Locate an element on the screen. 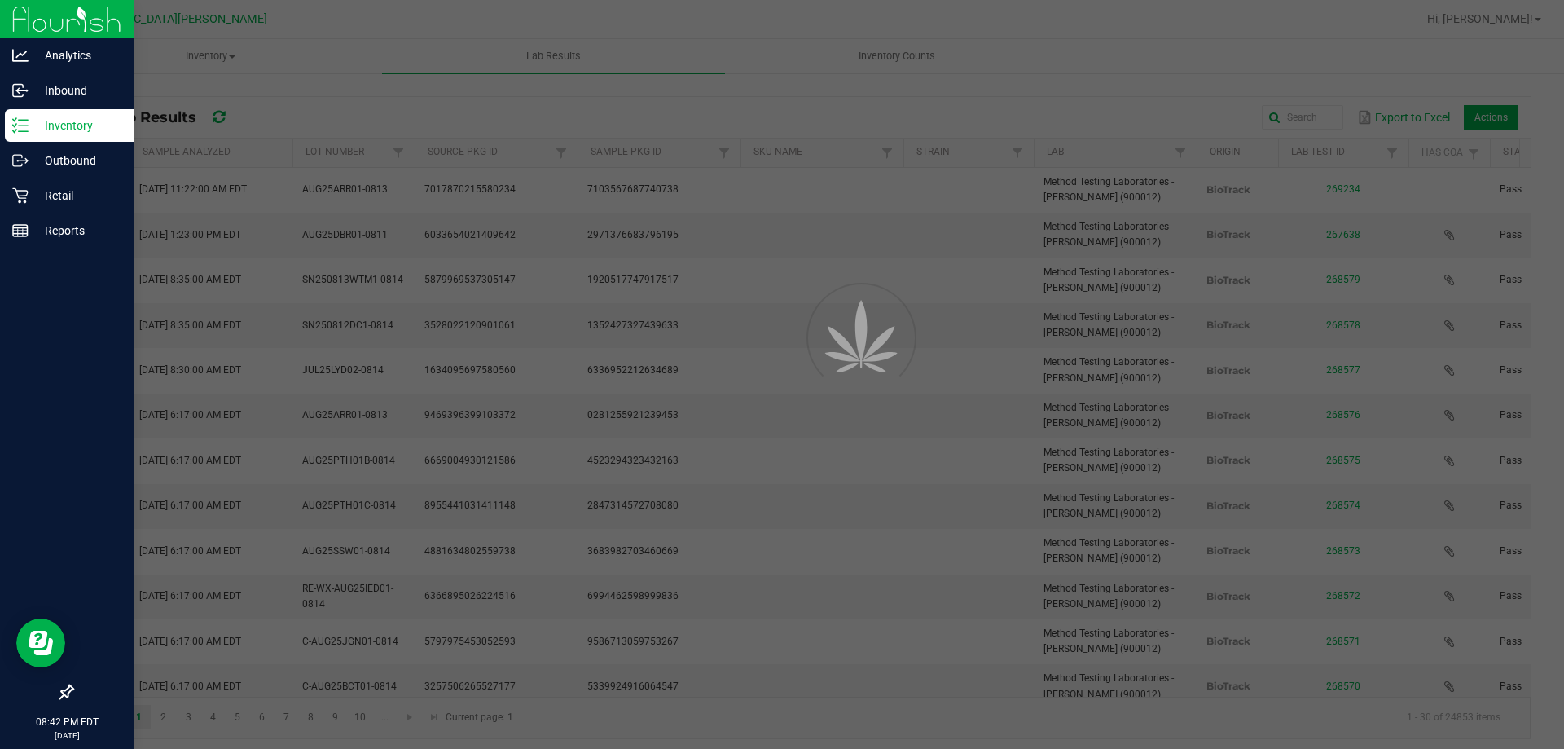  inline-svg: Retail is located at coordinates (20, 196).